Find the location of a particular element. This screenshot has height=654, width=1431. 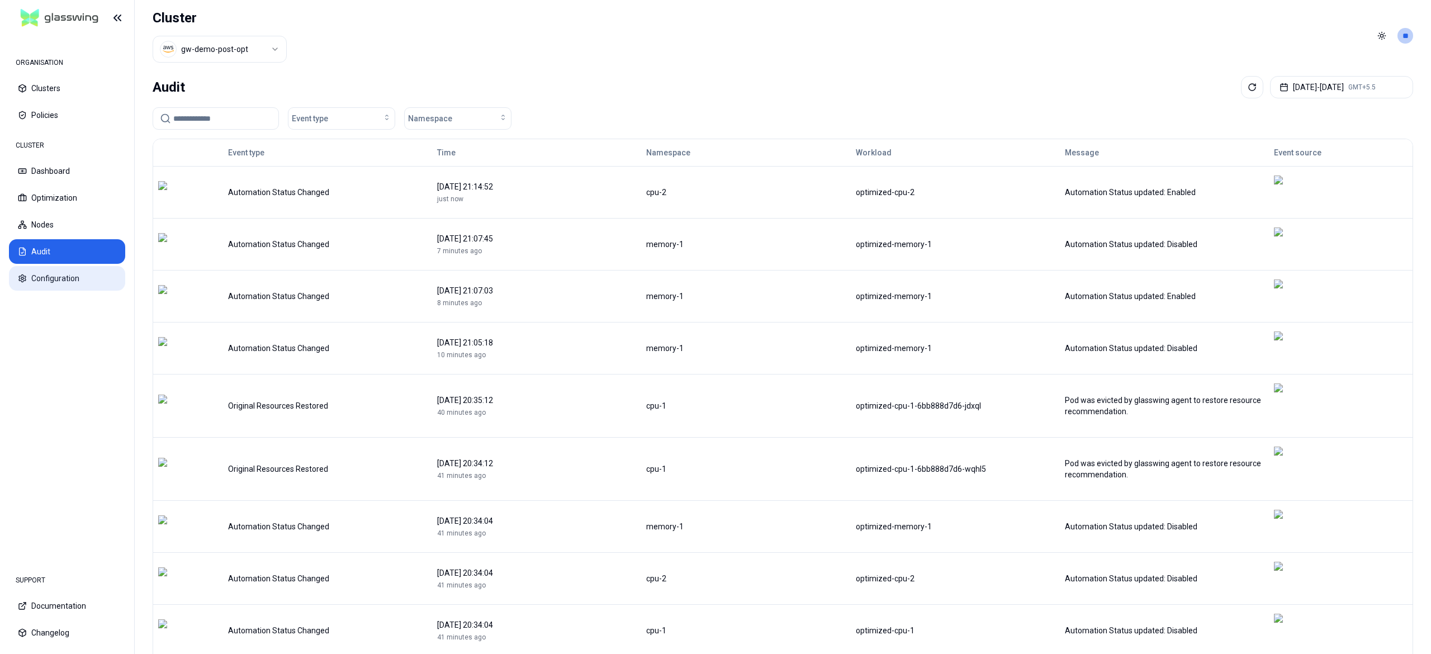

div: optimized-cpu-1-6bb888d7d6-wqhl5 is located at coordinates (956, 469).